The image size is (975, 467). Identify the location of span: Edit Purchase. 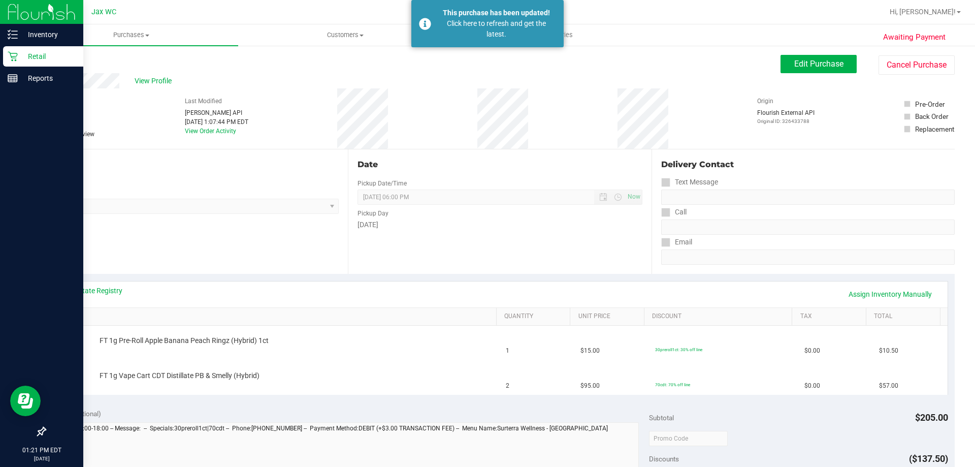
(819, 63).